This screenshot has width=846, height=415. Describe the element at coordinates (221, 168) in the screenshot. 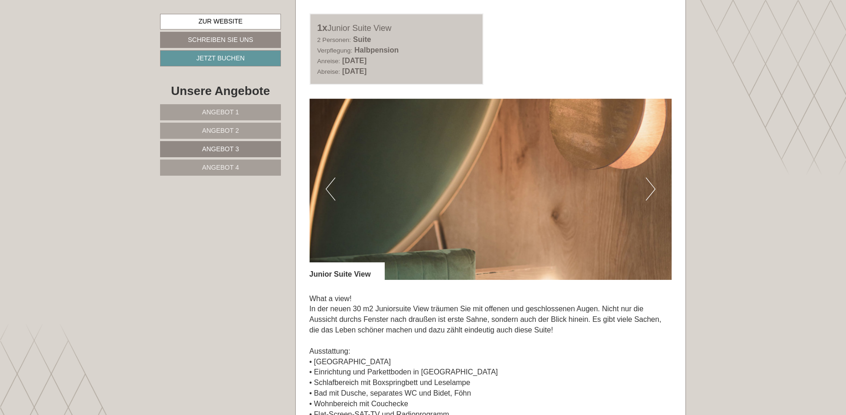

I see `span: Angebot 4` at that location.